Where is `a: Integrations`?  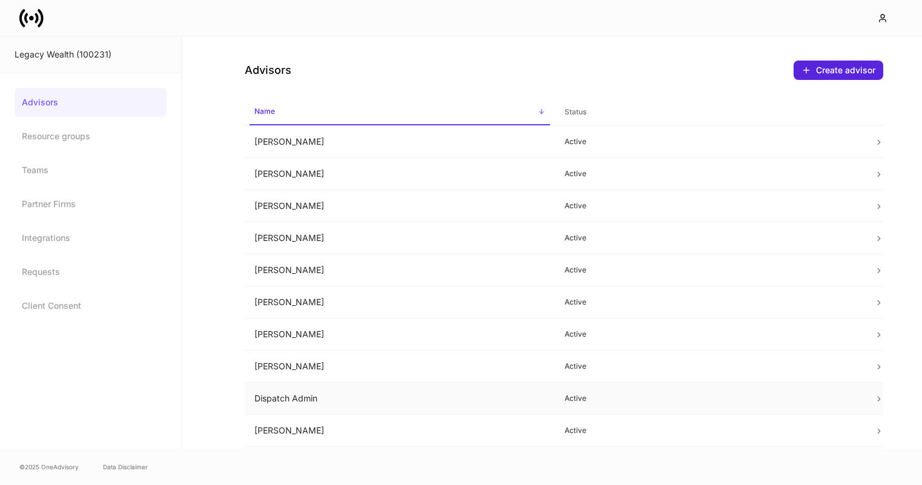
a: Integrations is located at coordinates (90, 238).